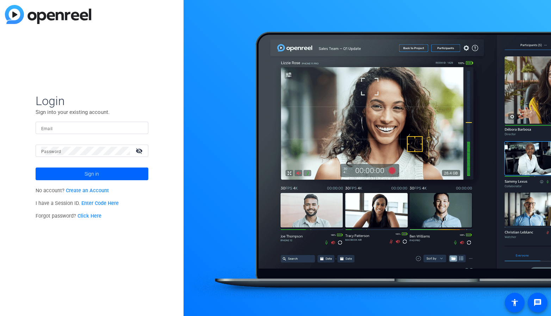  I want to click on a: Create an Account, so click(87, 190).